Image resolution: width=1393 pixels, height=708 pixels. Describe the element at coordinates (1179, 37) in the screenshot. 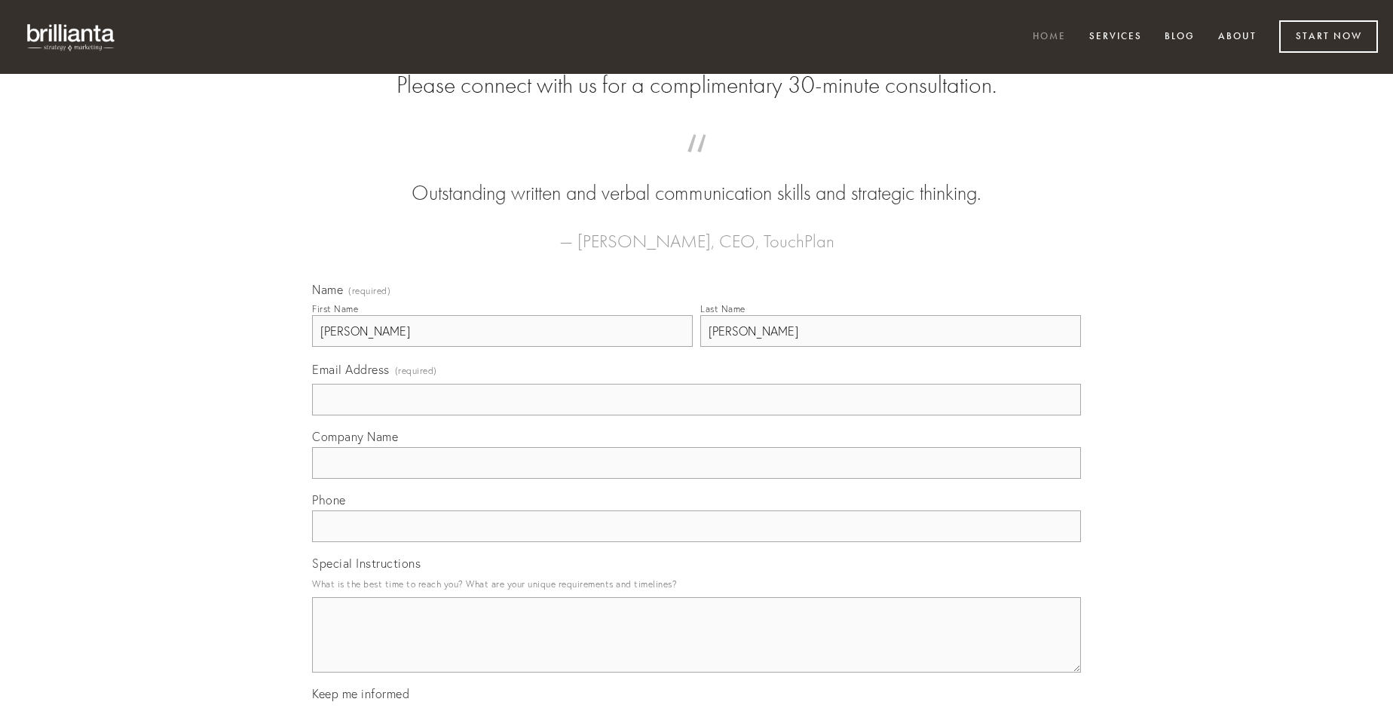

I see `a: Blog` at that location.